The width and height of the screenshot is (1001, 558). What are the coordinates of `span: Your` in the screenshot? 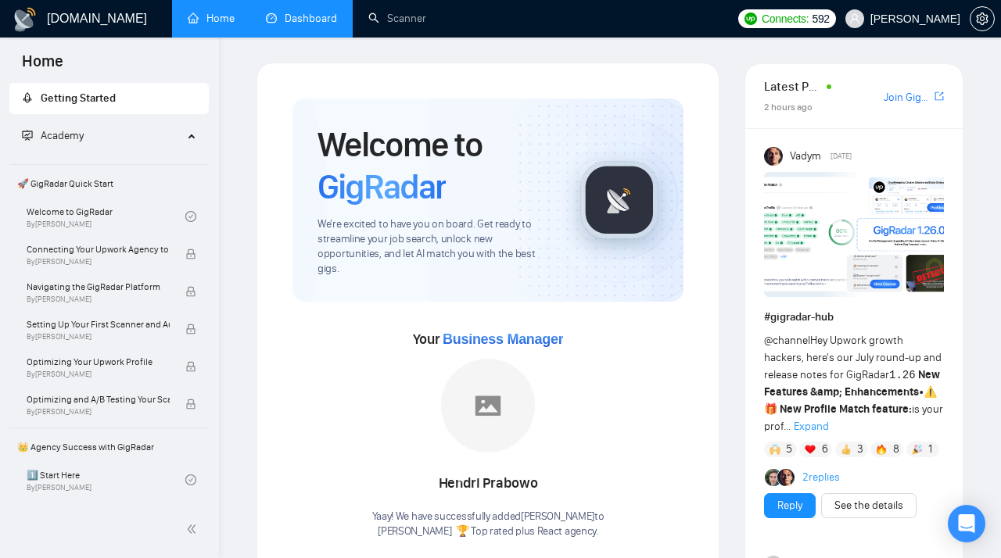 It's located at (488, 339).